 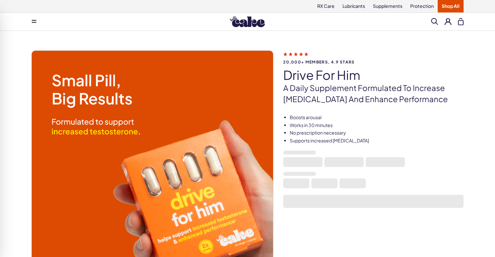 I want to click on li: No prescription necessary, so click(x=376, y=133).